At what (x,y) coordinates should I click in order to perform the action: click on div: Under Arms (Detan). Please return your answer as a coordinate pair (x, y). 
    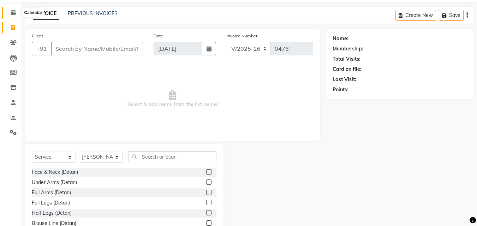
    Looking at the image, I should click on (54, 183).